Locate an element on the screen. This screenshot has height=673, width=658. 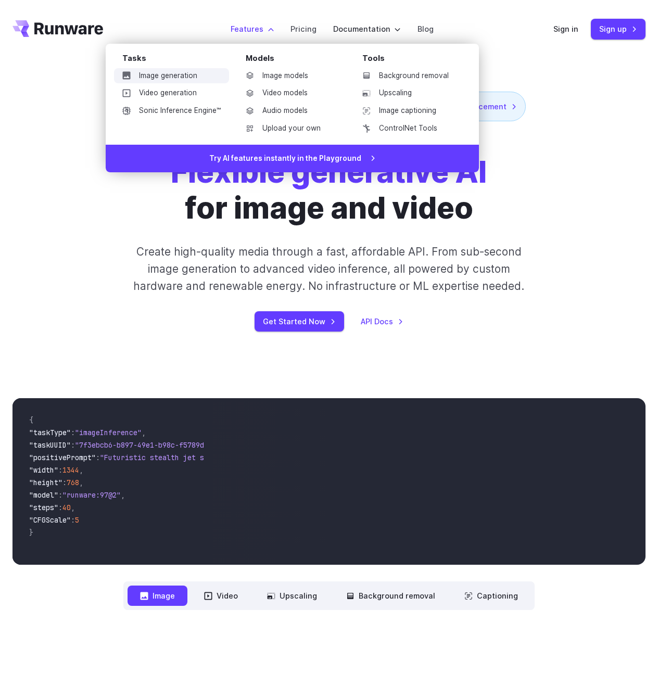
span: "7f3ebcb6-b897-49e1-b98c-f5789d2d40d7" is located at coordinates (154, 445).